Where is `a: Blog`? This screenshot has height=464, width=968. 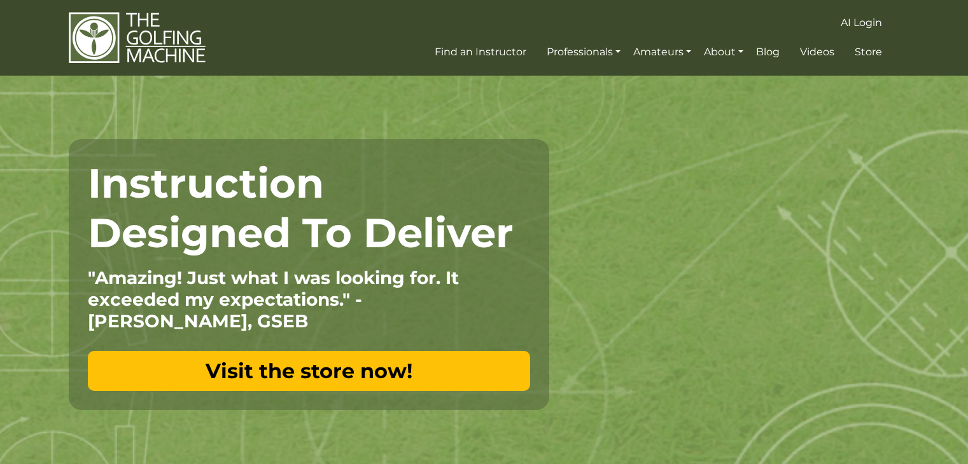 a: Blog is located at coordinates (767, 52).